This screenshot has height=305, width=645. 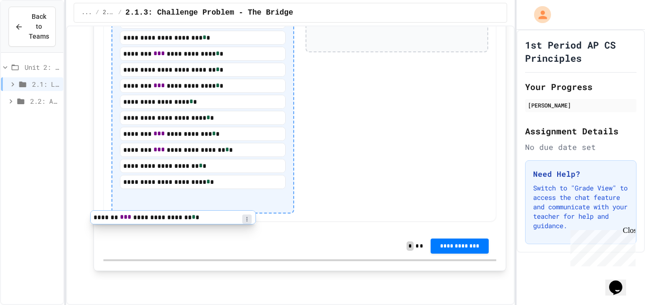 I want to click on div: No due date set, so click(x=581, y=147).